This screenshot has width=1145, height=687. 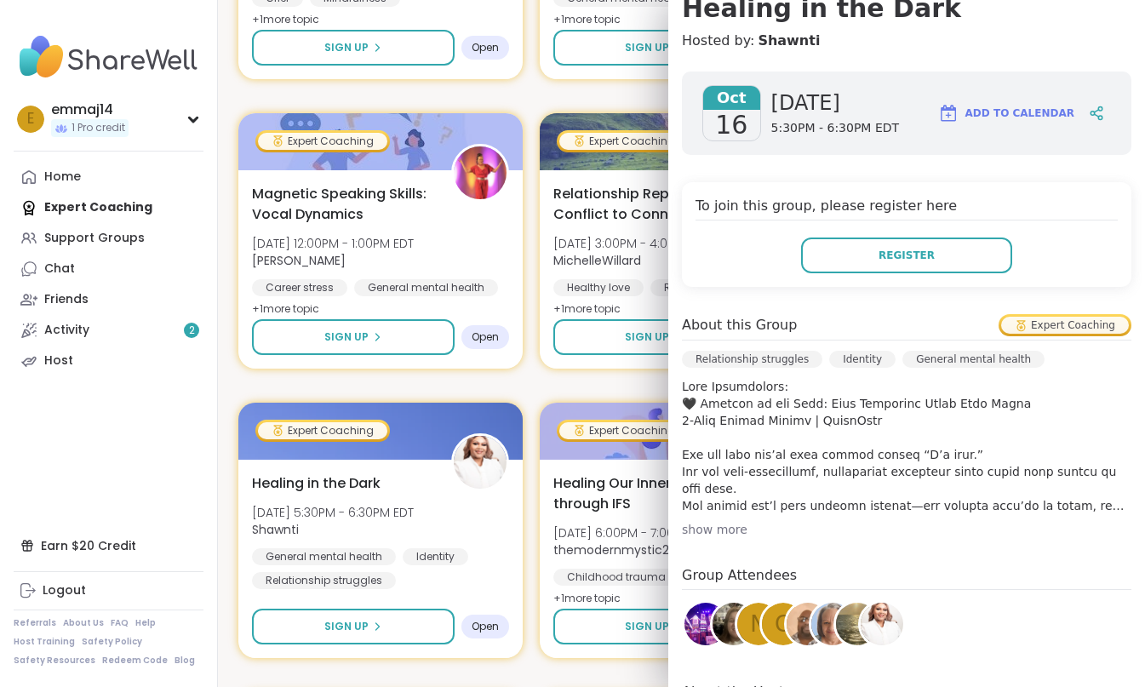 What do you see at coordinates (316, 484) in the screenshot?
I see `span: Healing in the Dark` at bounding box center [316, 484].